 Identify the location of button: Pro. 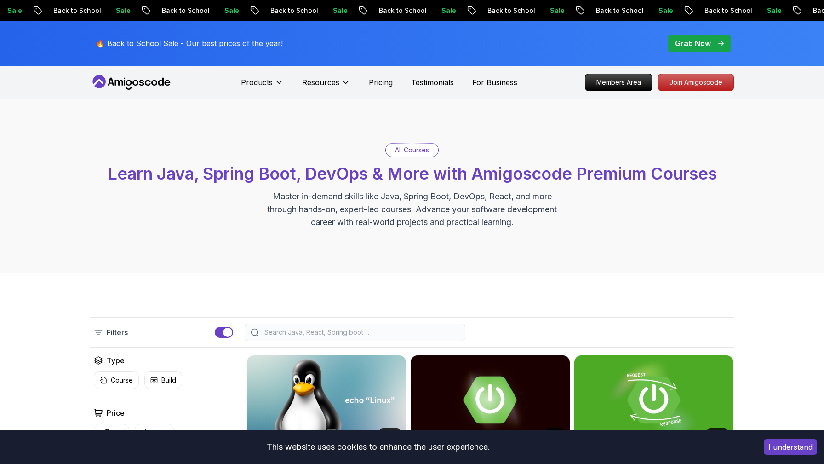
(111, 432).